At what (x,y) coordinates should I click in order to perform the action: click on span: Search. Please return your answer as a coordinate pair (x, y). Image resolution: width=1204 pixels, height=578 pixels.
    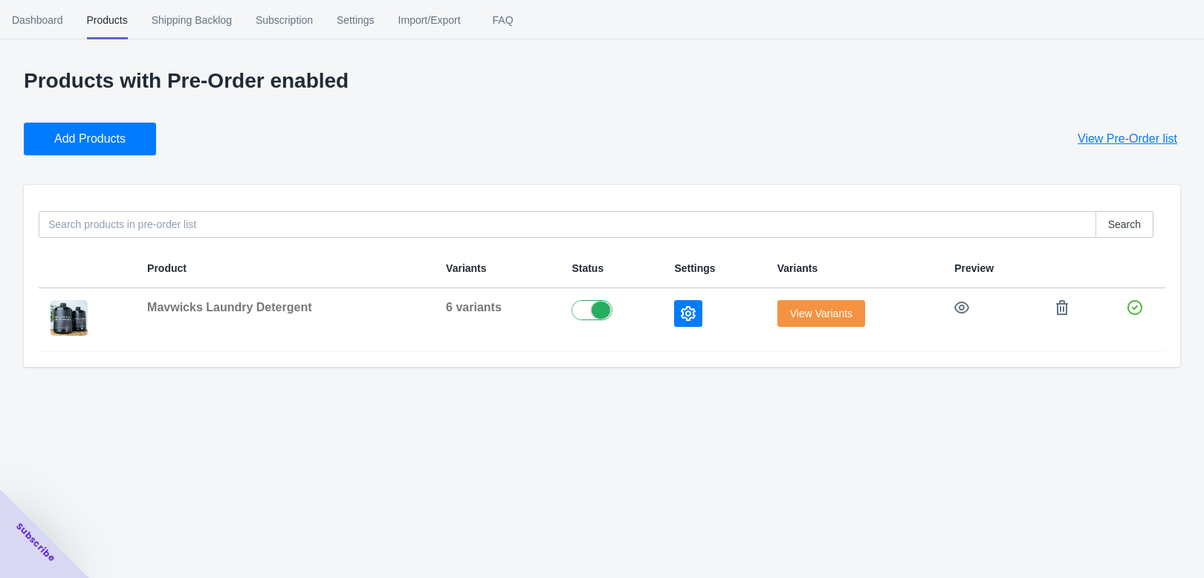
    Looking at the image, I should click on (1124, 224).